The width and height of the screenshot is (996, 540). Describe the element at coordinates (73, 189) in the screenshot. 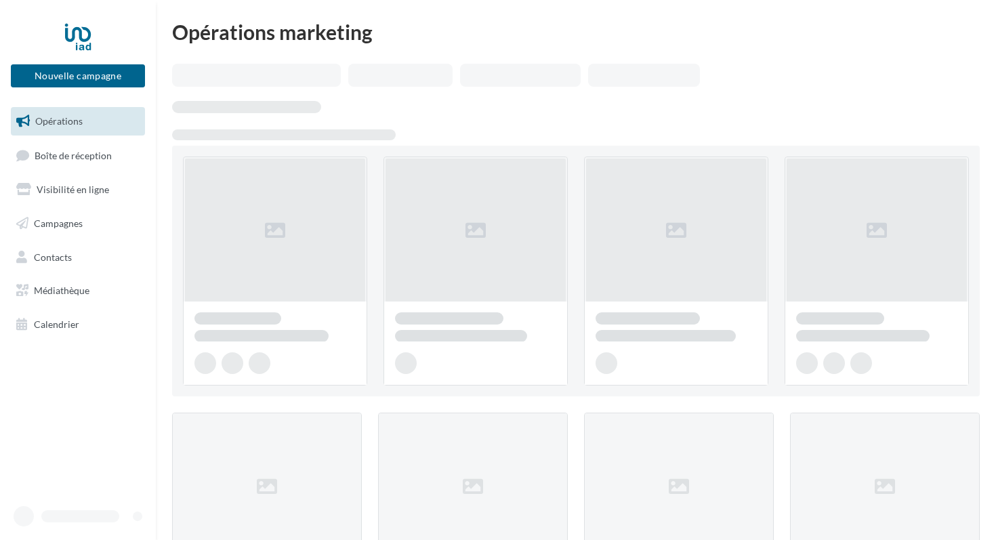

I see `span: Visibilité en ligne` at that location.